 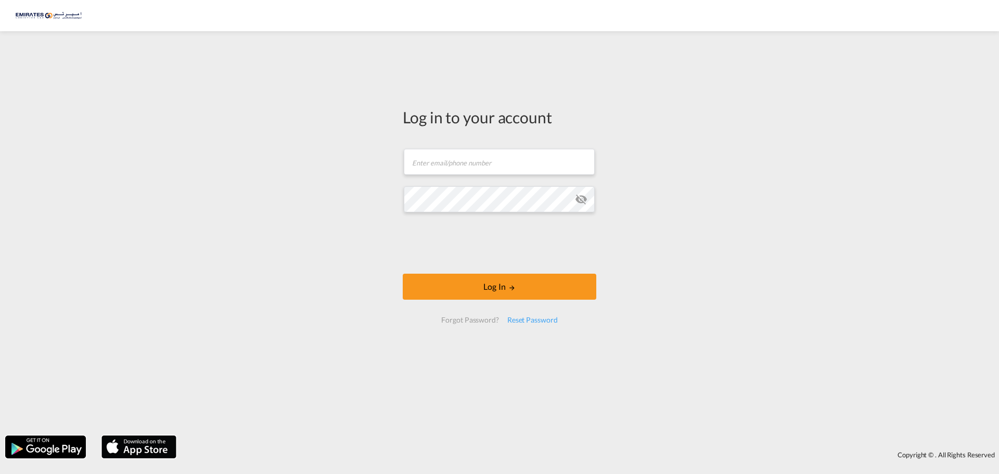 I want to click on div: Forgot Password?, so click(x=470, y=320).